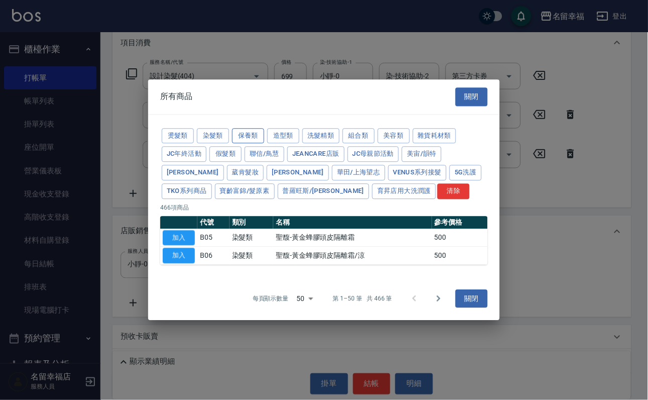  Describe the element at coordinates (422, 154) in the screenshot. I see `button: 美宙/韻特` at that location.